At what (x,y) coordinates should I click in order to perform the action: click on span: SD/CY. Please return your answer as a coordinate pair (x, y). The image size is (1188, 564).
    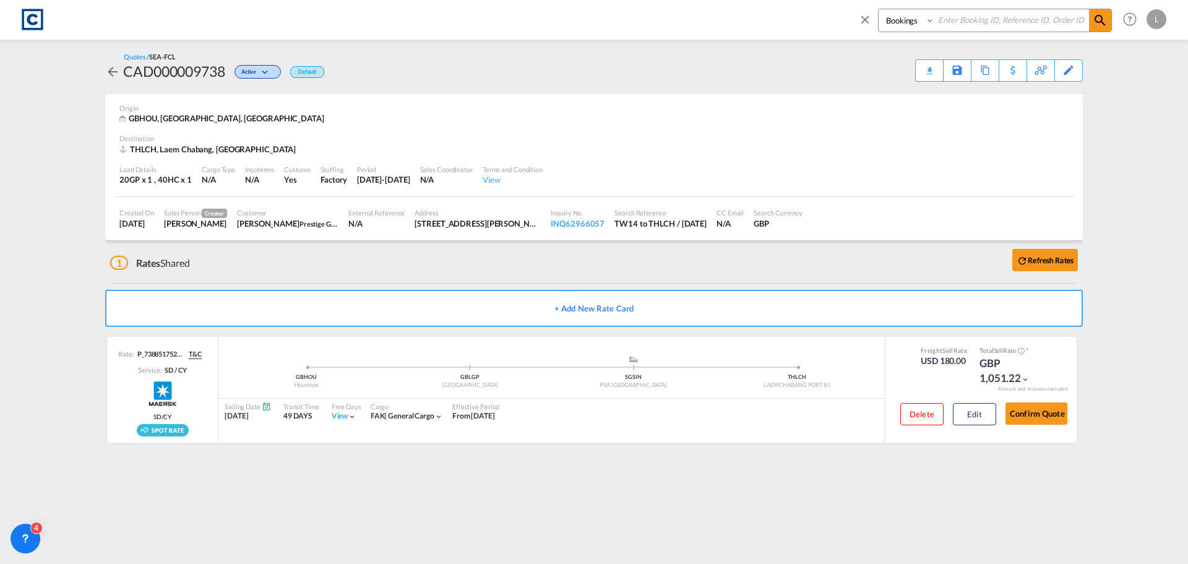
    Looking at the image, I should click on (163, 416).